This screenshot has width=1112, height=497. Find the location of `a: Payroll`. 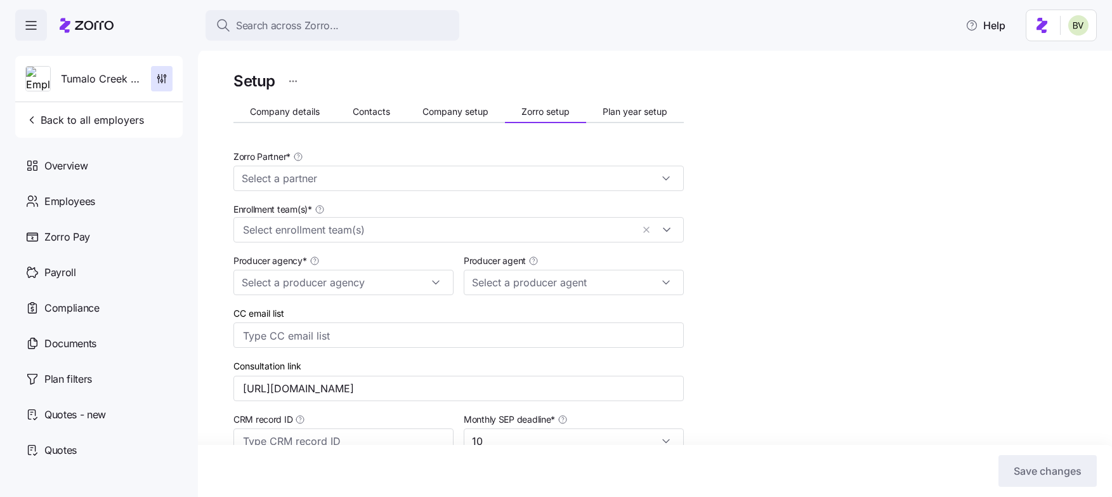

a: Payroll is located at coordinates (99, 272).